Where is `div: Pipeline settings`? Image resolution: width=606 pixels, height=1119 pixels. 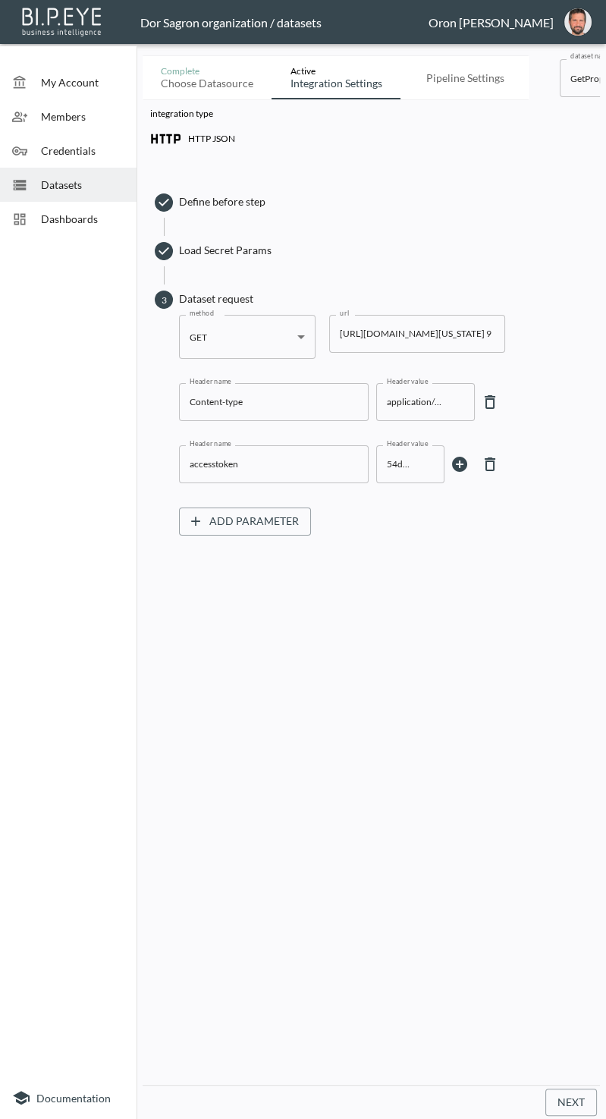
div: Pipeline settings is located at coordinates (465, 78).